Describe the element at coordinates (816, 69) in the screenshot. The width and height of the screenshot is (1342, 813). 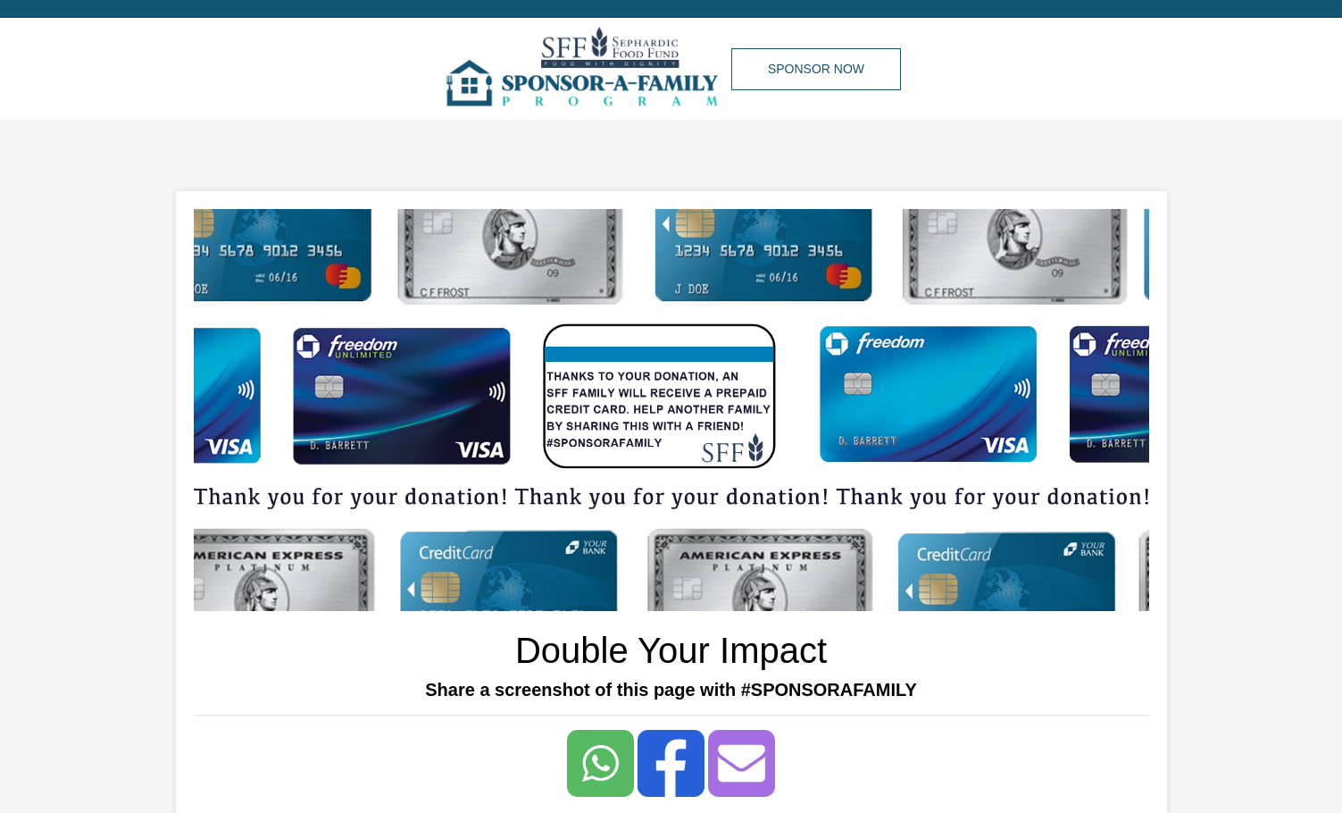
I see `a: Sponsor Now` at that location.